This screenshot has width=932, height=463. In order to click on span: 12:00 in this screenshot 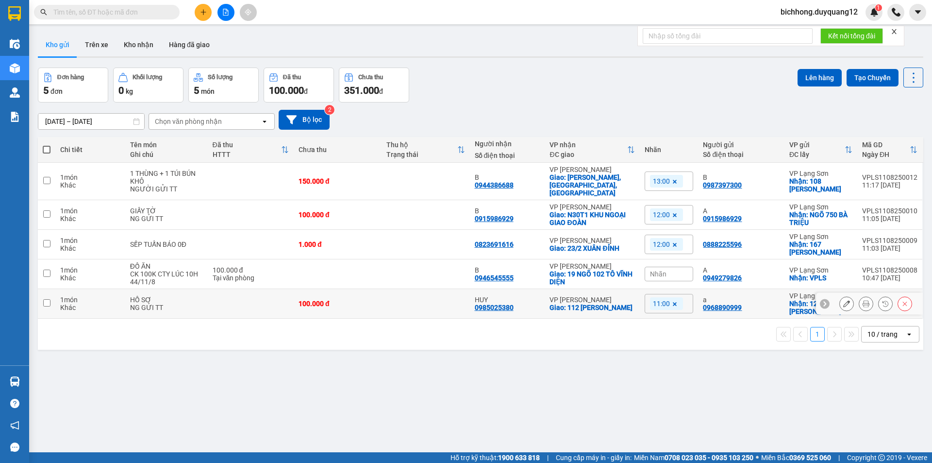, I will do `click(661, 244)`.